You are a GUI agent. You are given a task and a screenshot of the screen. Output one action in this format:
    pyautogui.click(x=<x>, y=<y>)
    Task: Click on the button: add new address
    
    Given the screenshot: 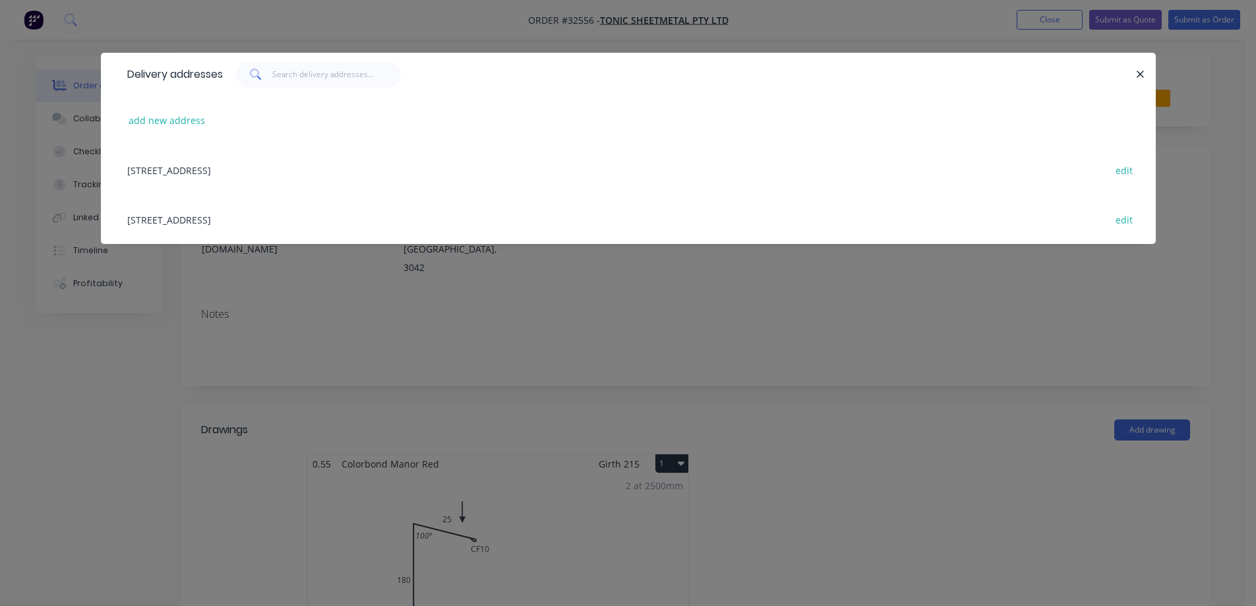 What is the action you would take?
    pyautogui.click(x=167, y=120)
    